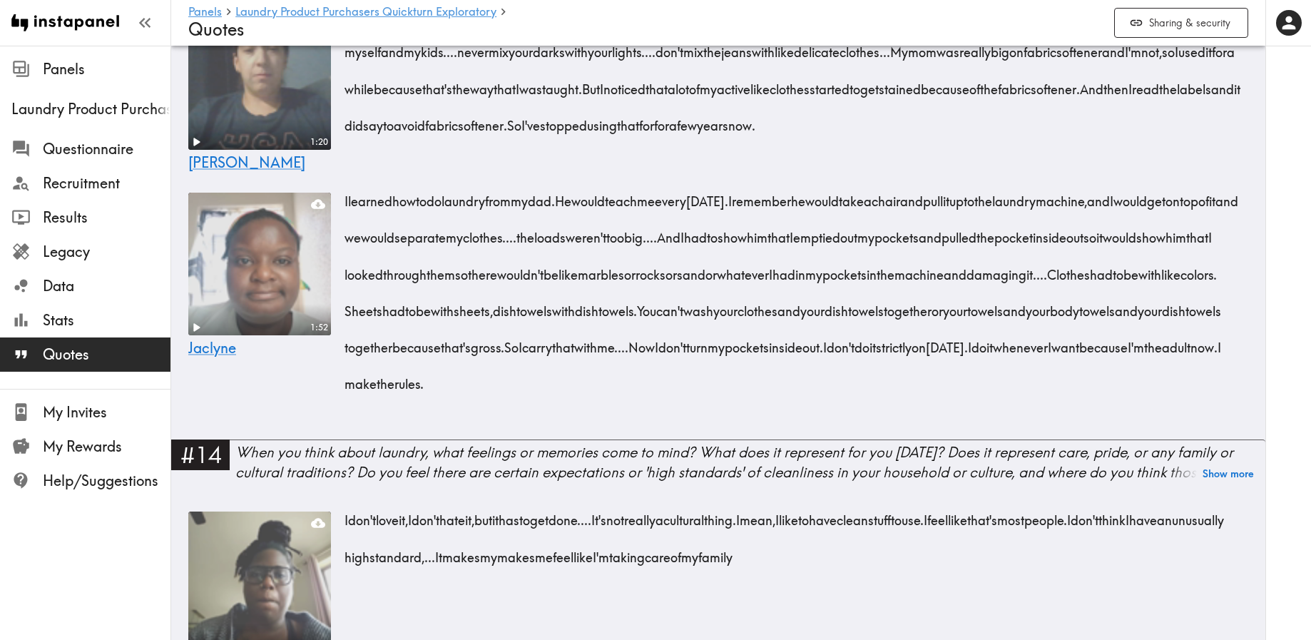 This screenshot has width=1311, height=640. I want to click on span: say, so click(373, 121).